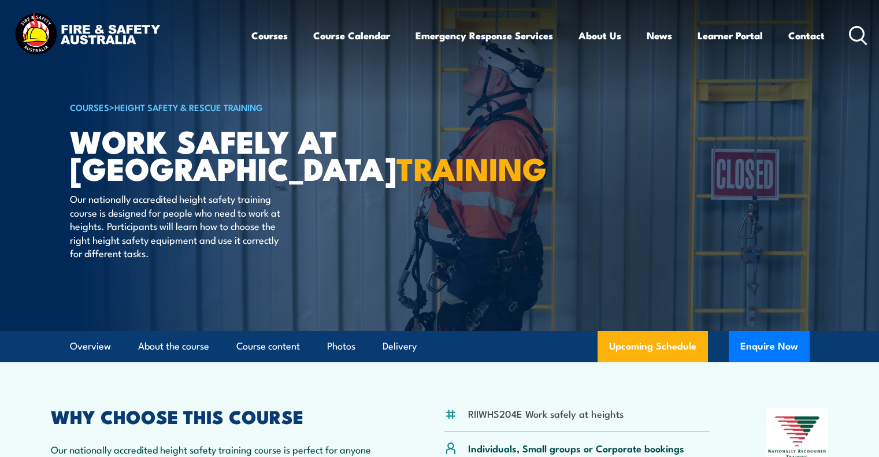 The width and height of the screenshot is (879, 457). Describe the element at coordinates (399, 346) in the screenshot. I see `a: Delivery` at that location.